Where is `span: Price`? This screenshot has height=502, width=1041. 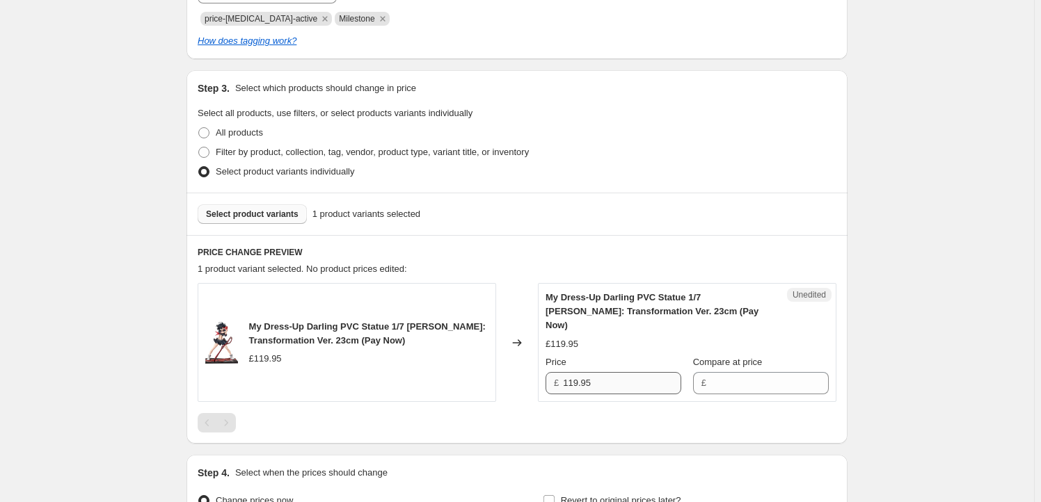
span: Price is located at coordinates (556, 362).